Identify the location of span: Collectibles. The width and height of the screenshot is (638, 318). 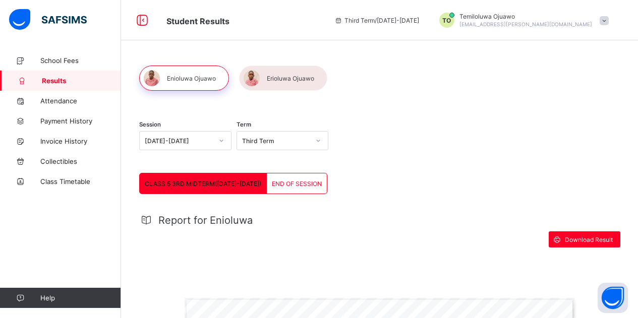
(81, 161).